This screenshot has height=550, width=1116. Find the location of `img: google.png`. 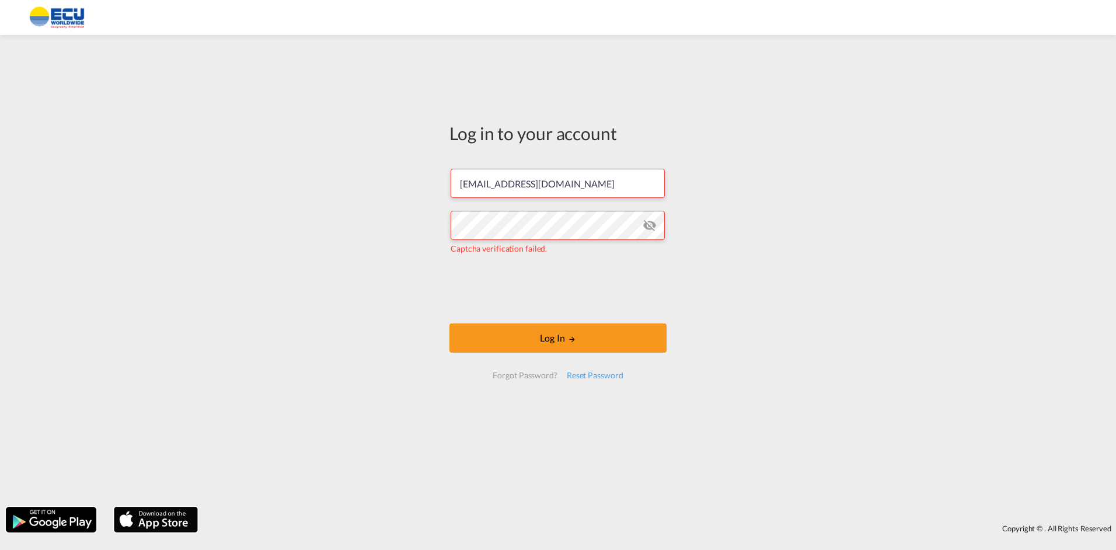

img: google.png is located at coordinates (51, 520).